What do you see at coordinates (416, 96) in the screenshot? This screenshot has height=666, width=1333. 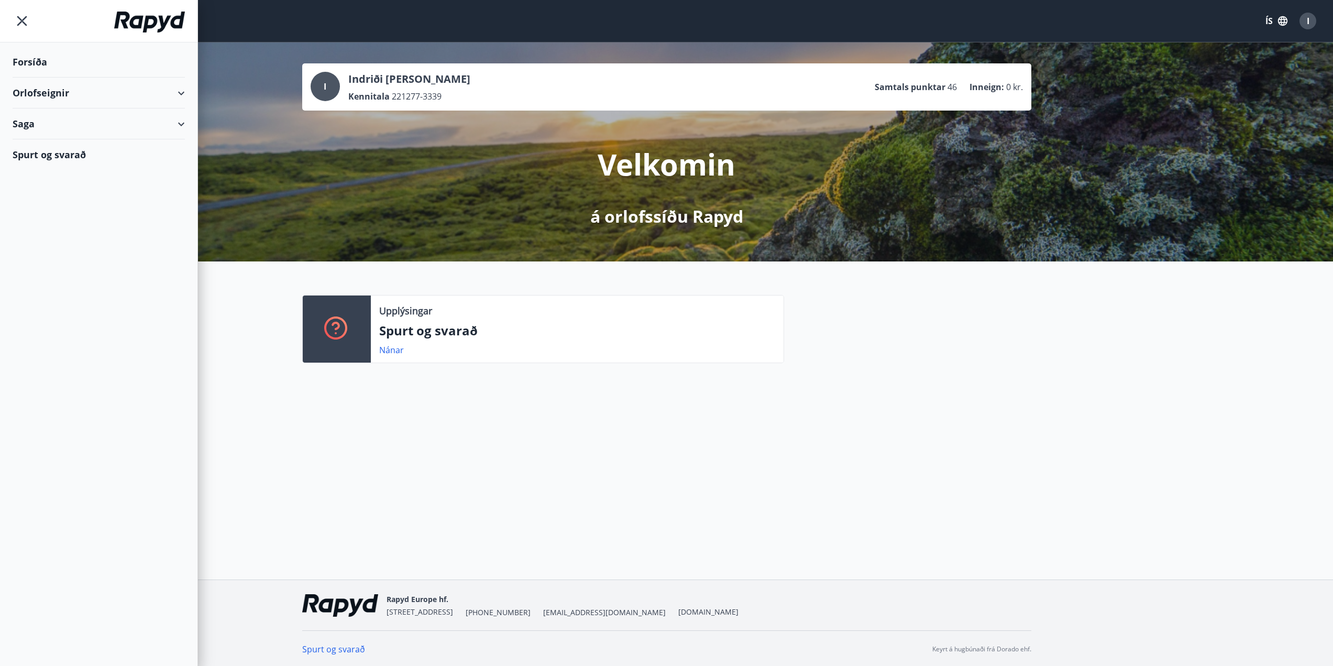 I see `span: 221277-3339` at bounding box center [416, 96].